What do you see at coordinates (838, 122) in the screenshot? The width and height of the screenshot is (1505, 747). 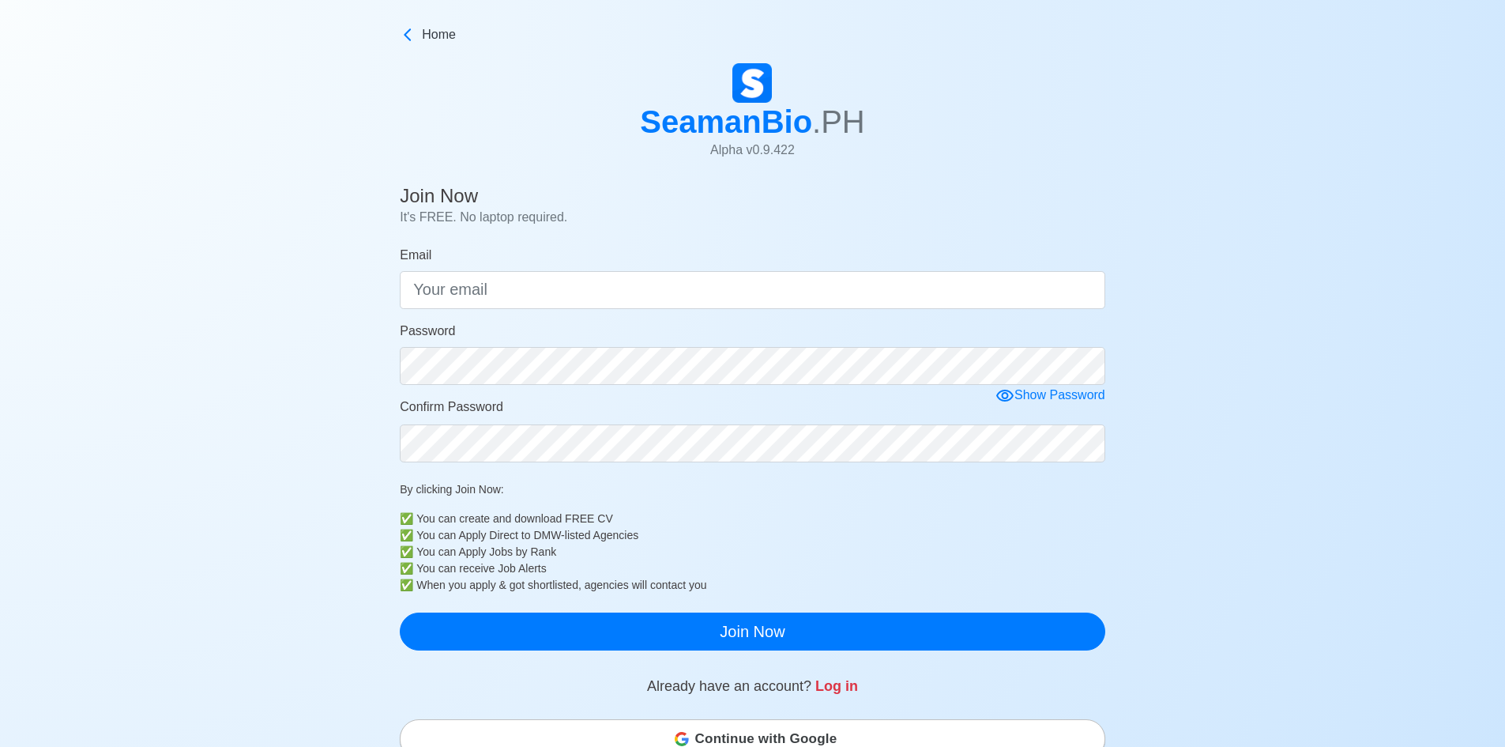 I see `span: .PH` at bounding box center [838, 122].